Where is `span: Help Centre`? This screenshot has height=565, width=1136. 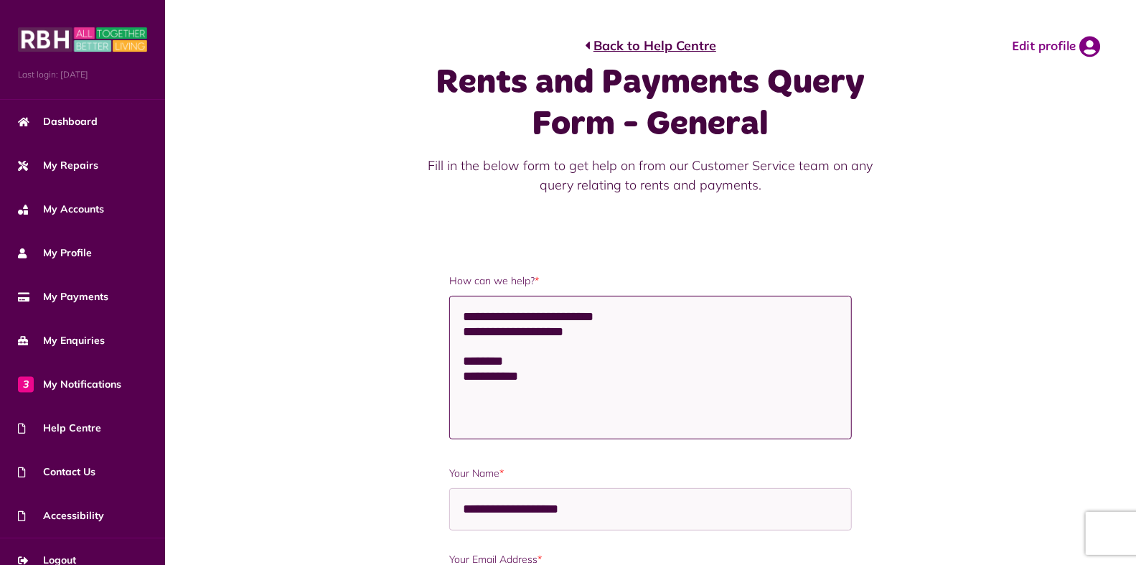
span: Help Centre is located at coordinates (60, 428).